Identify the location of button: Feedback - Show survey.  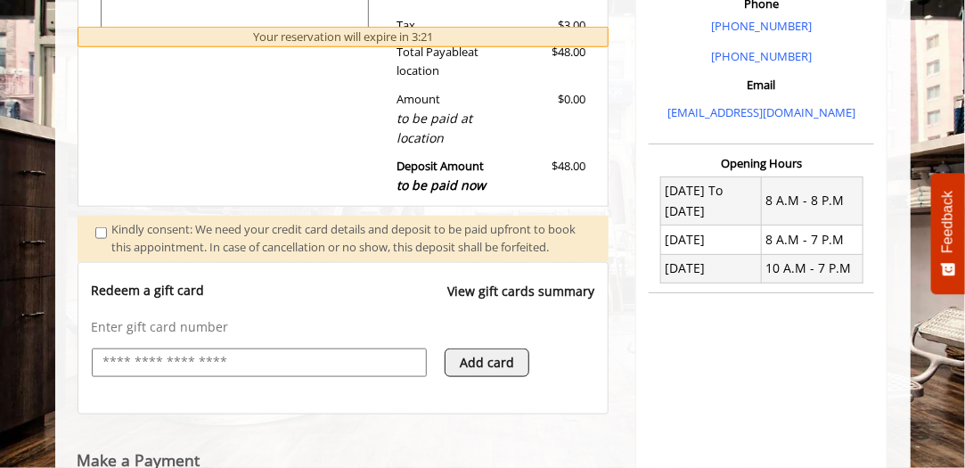
(948, 233).